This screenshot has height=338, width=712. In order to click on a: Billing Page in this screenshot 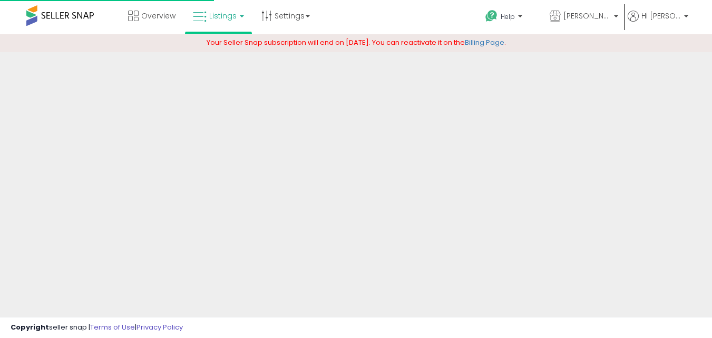, I will do `click(485, 42)`.